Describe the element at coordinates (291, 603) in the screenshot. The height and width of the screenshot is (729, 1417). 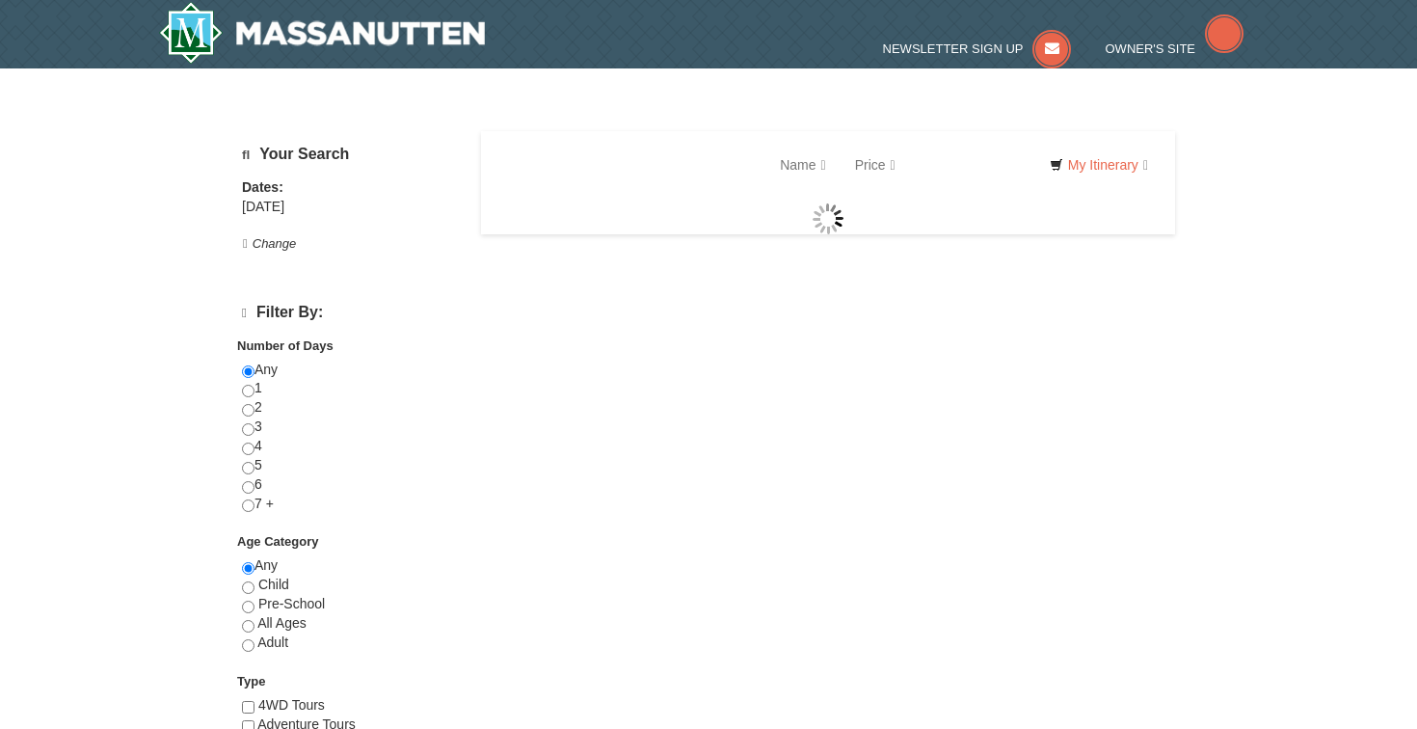
I see `span: Pre-School` at that location.